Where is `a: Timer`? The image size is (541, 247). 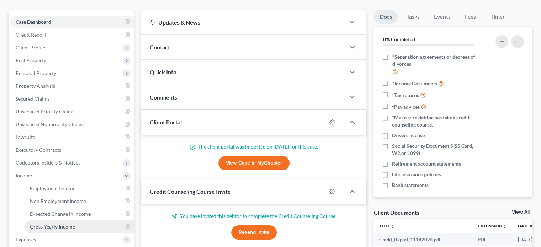
a: Timer is located at coordinates (497, 17).